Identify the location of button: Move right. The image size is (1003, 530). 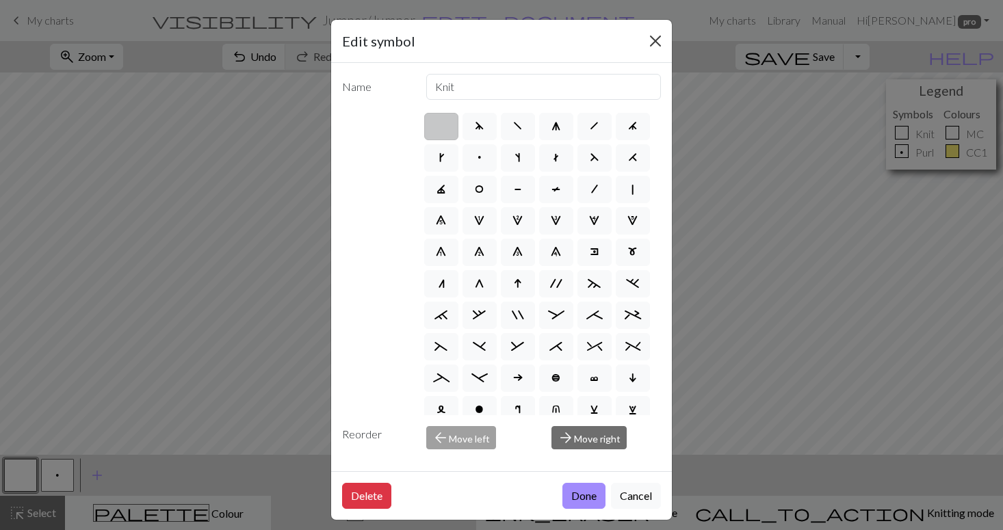
(589, 438).